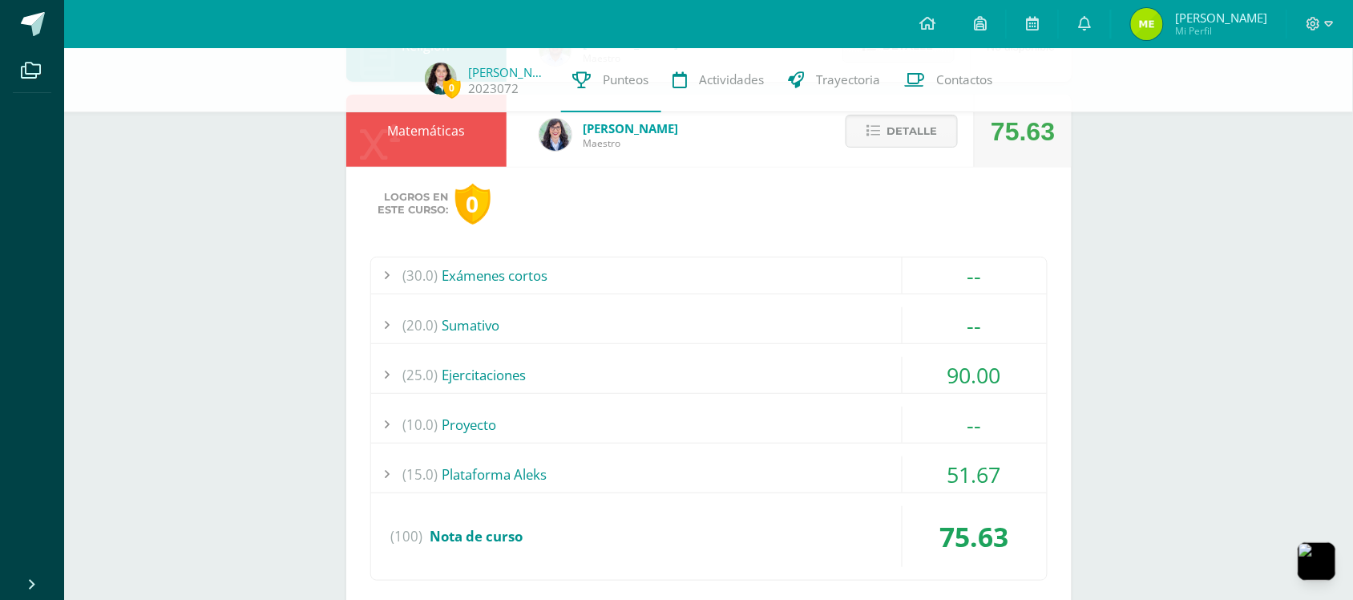  What do you see at coordinates (421, 275) in the screenshot?
I see `span: (30.0)` at bounding box center [421, 275].